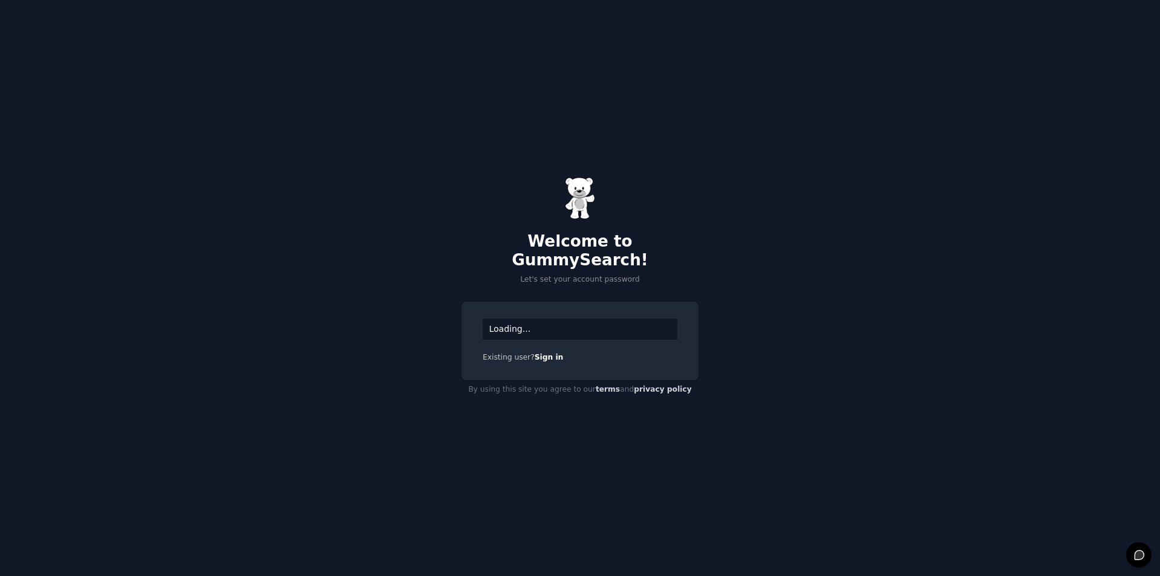  What do you see at coordinates (580, 390) in the screenshot?
I see `div: By using this site you agree to our and` at bounding box center [580, 390].